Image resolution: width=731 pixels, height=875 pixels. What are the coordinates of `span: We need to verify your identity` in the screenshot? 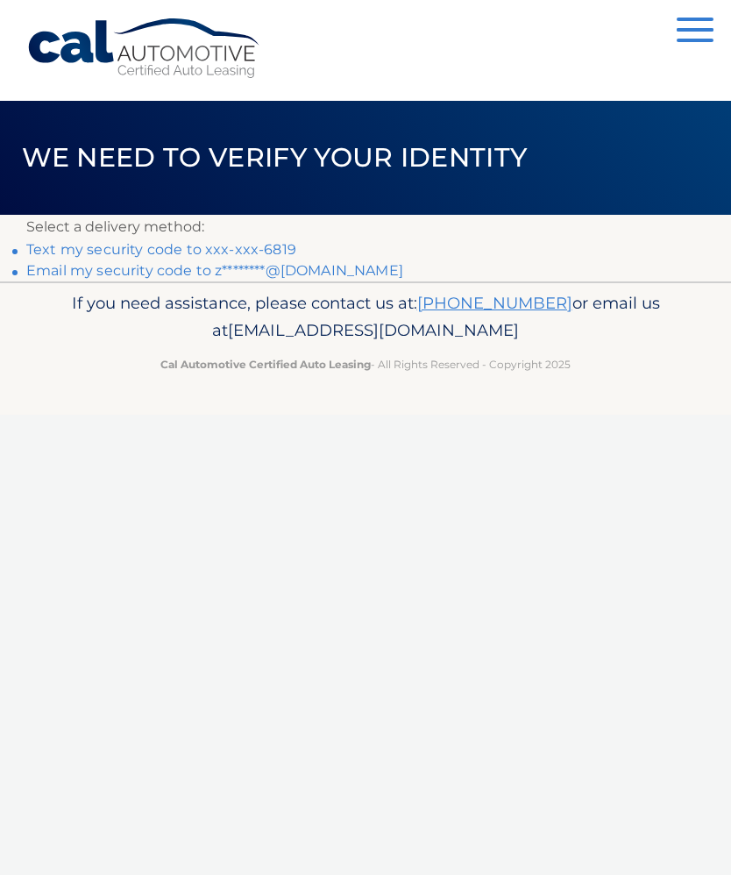 It's located at (274, 157).